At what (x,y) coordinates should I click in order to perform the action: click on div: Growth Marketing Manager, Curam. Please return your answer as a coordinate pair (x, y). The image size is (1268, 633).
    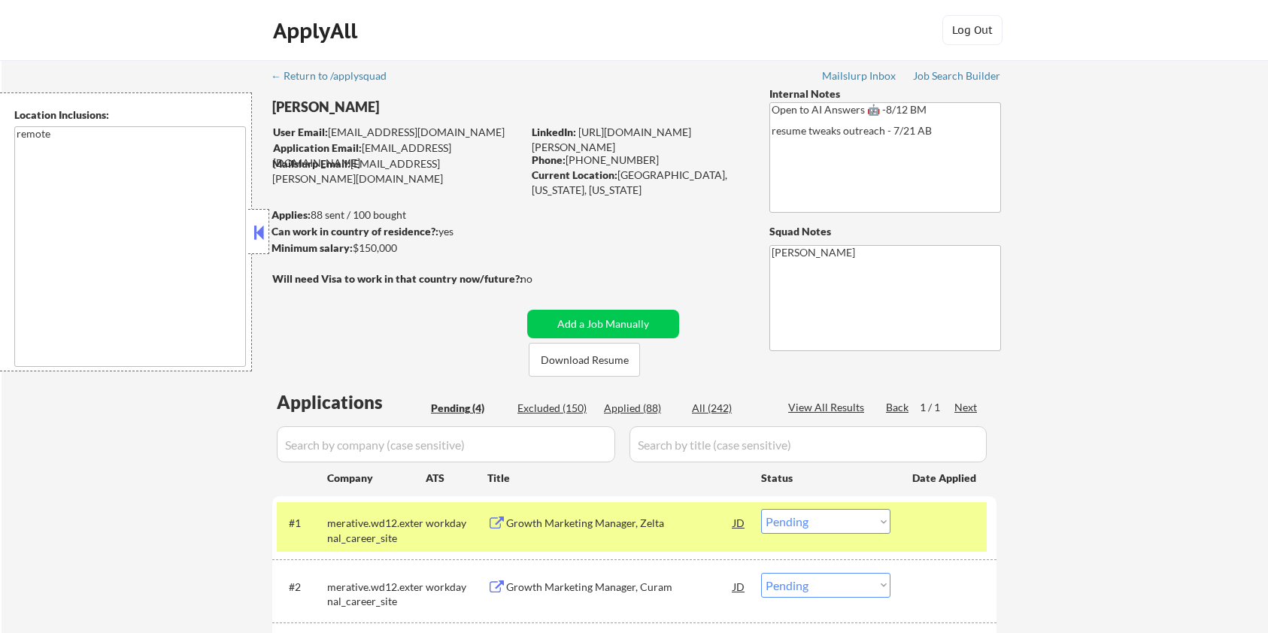
    Looking at the image, I should click on (620, 587).